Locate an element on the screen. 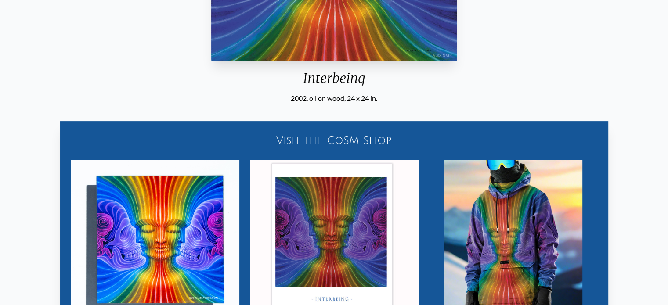 This screenshot has height=305, width=668. div: 2002, oil on wood, 24 x 24 in. is located at coordinates (334, 98).